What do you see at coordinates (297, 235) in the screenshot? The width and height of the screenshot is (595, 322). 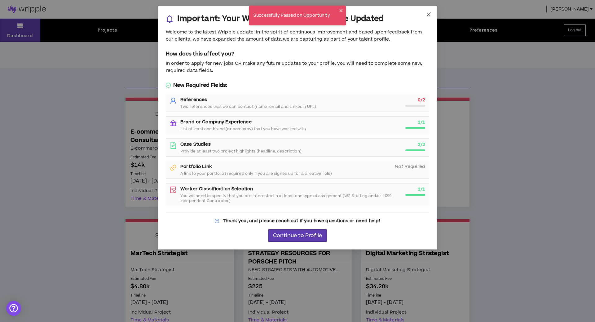 I see `a: Continue to Profile` at bounding box center [297, 235].